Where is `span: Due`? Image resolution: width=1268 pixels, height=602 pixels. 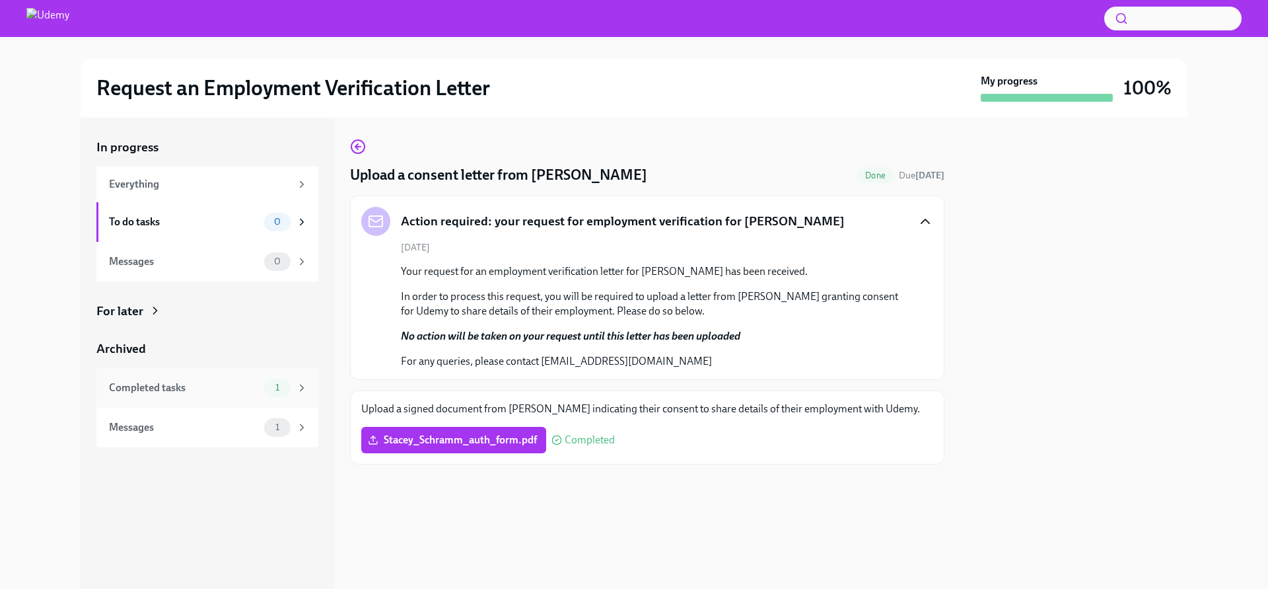
span: Due is located at coordinates (921, 175).